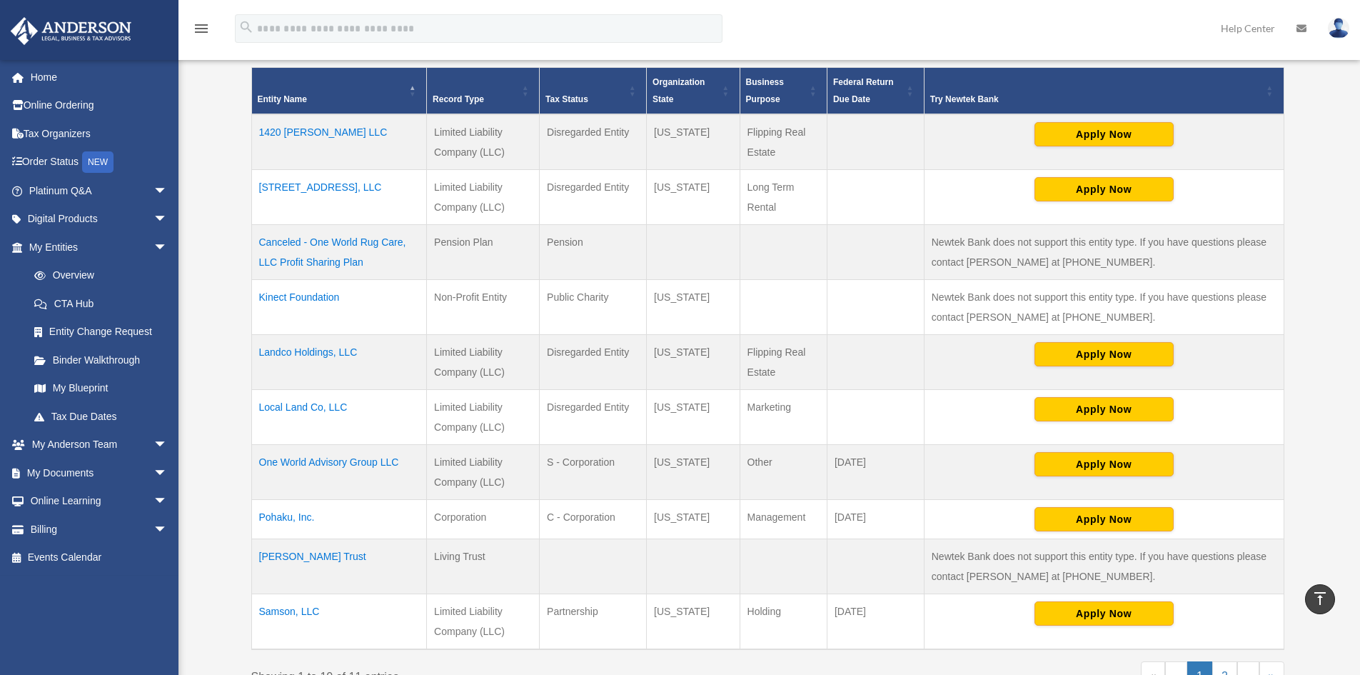 This screenshot has height=675, width=1360. I want to click on th: Organization State: Activate to sort, so click(693, 91).